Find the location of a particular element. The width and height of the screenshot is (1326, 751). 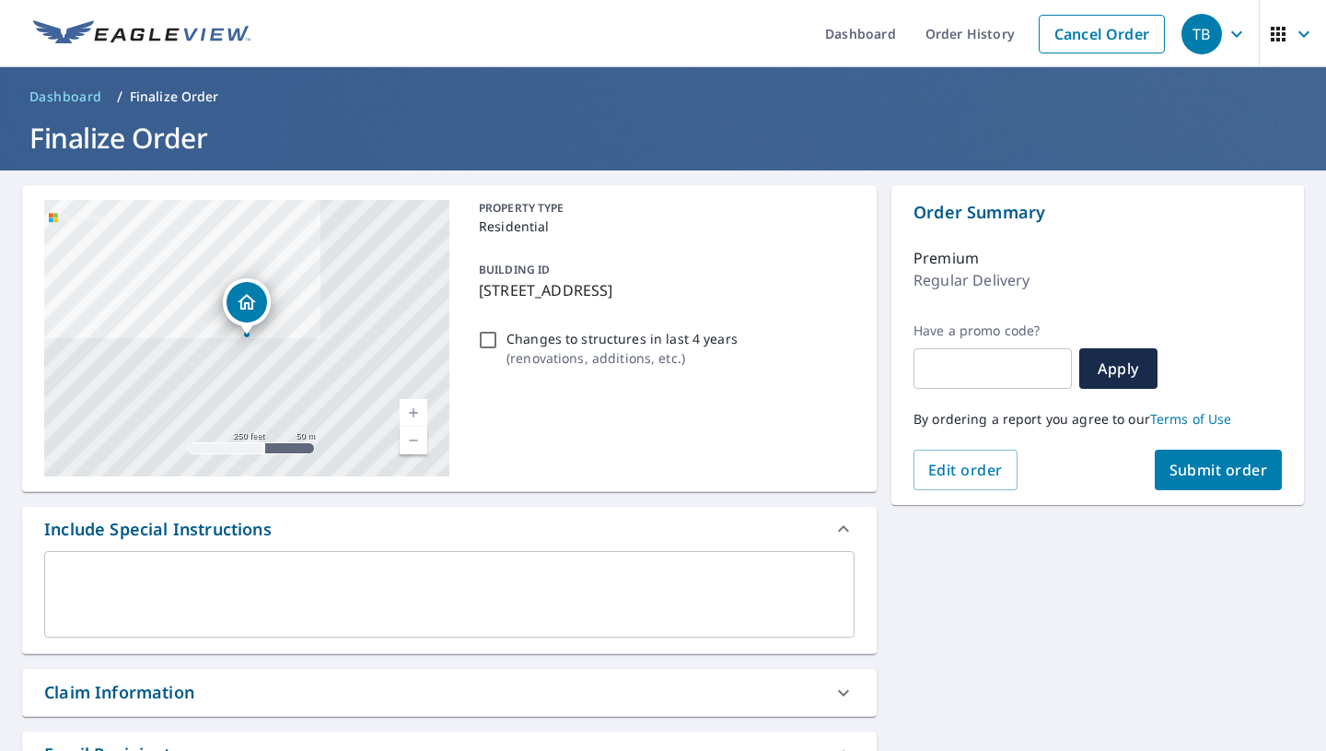

p: By ordering a report you agree to our is located at coordinates (1098, 419).